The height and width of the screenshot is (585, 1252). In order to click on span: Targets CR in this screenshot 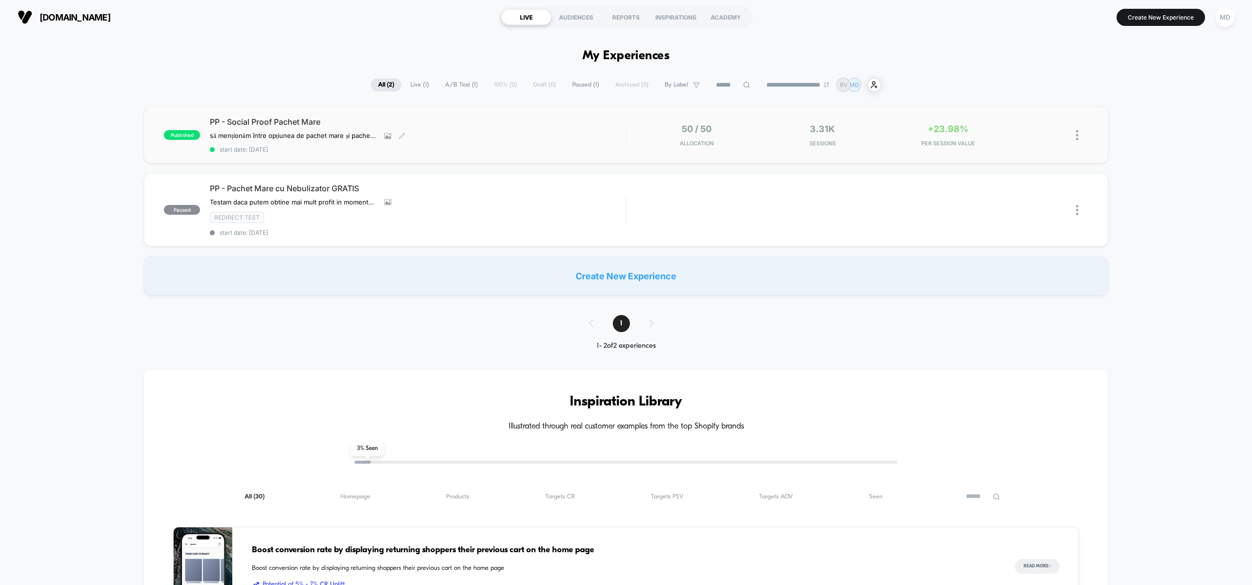, I will do `click(560, 496)`.